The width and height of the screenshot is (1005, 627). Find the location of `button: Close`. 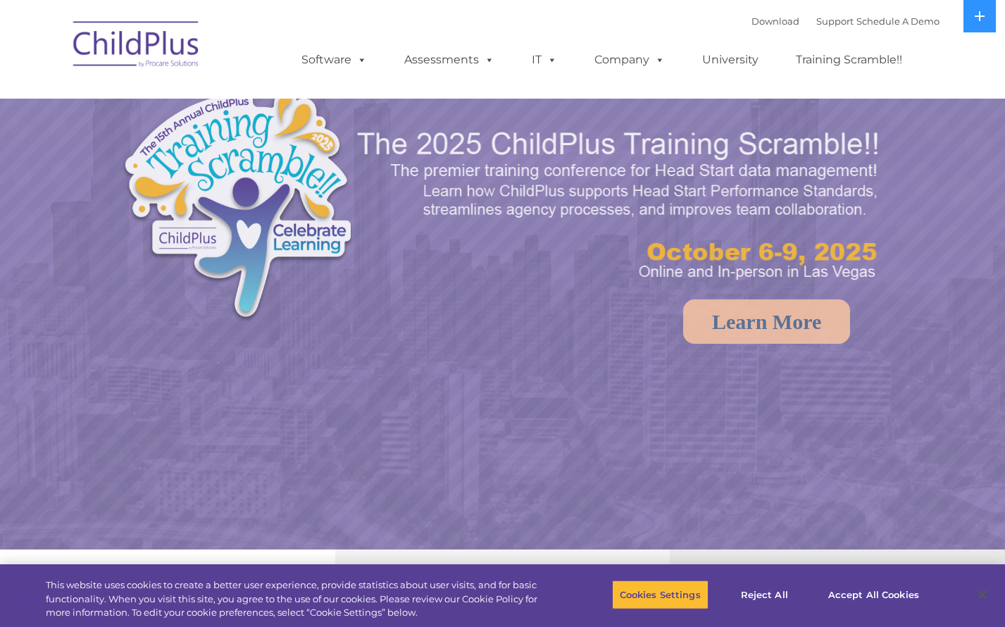

button: Close is located at coordinates (982, 594).